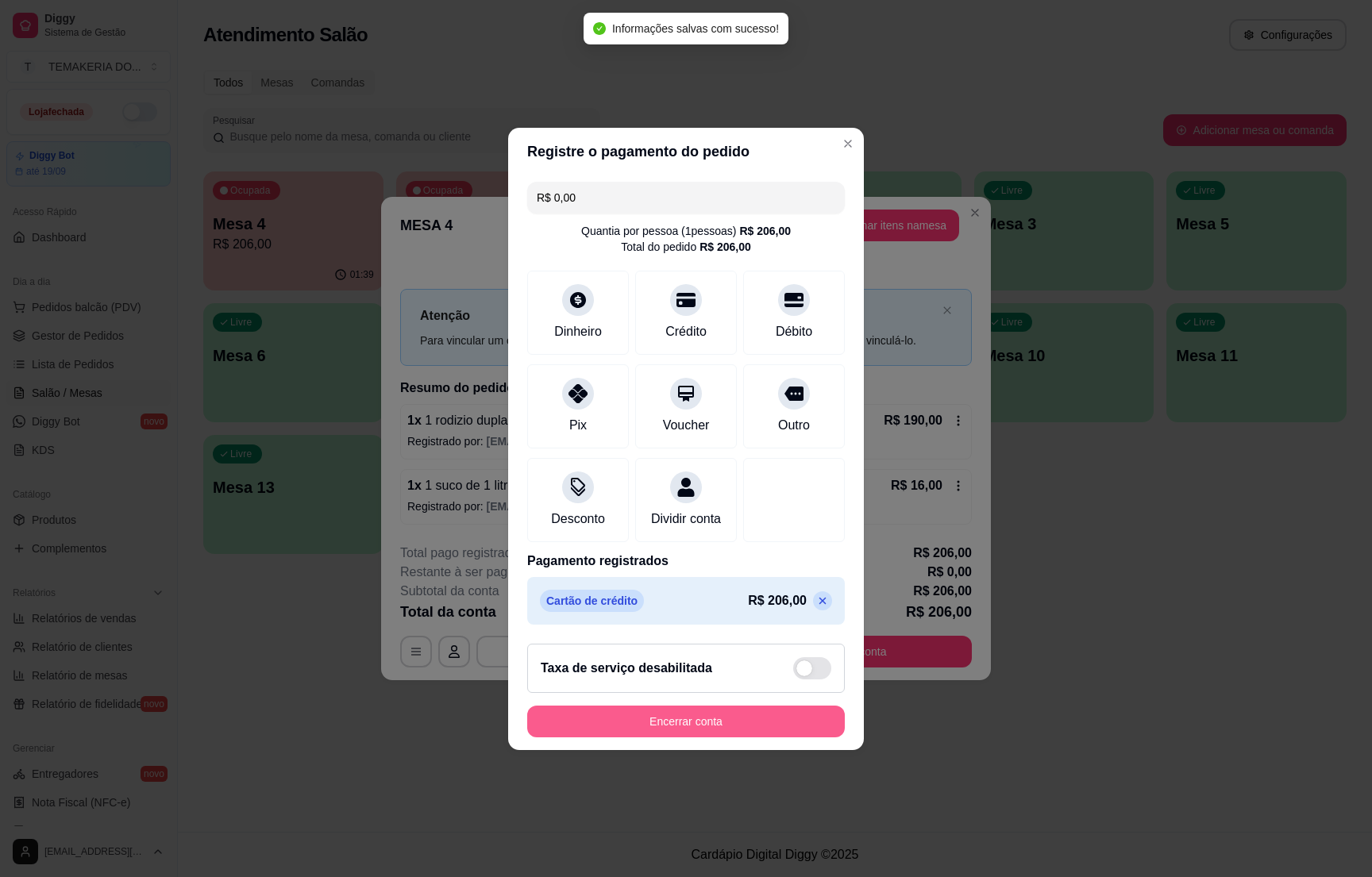 The image size is (1372, 877). What do you see at coordinates (686, 247) in the screenshot?
I see `div: Total do pedido` at bounding box center [686, 247].